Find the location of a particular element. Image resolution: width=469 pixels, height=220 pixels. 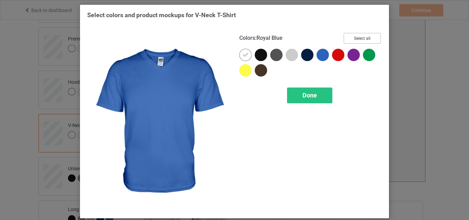

button: Select all is located at coordinates (362, 38).